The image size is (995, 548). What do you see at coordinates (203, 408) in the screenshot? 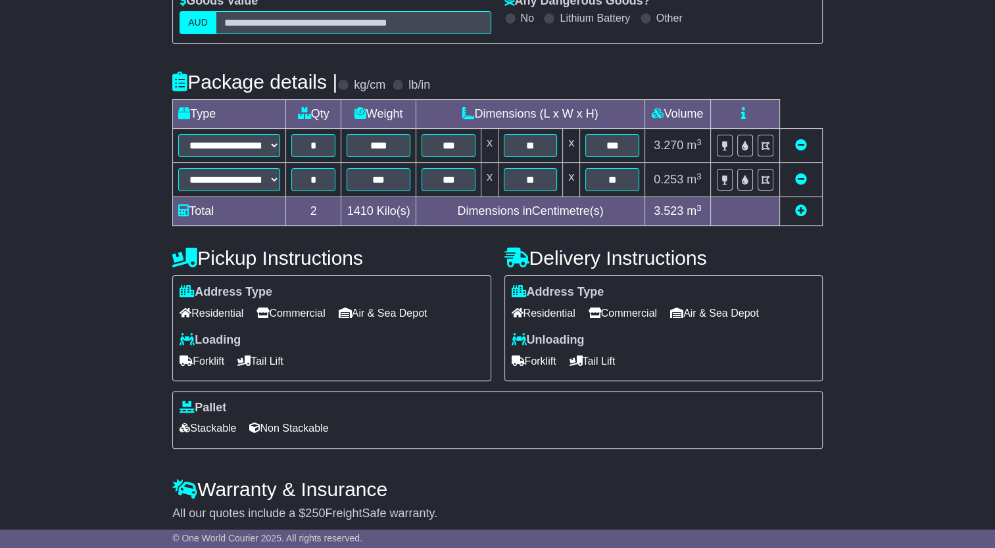
I see `label: Pallet` at bounding box center [203, 408].